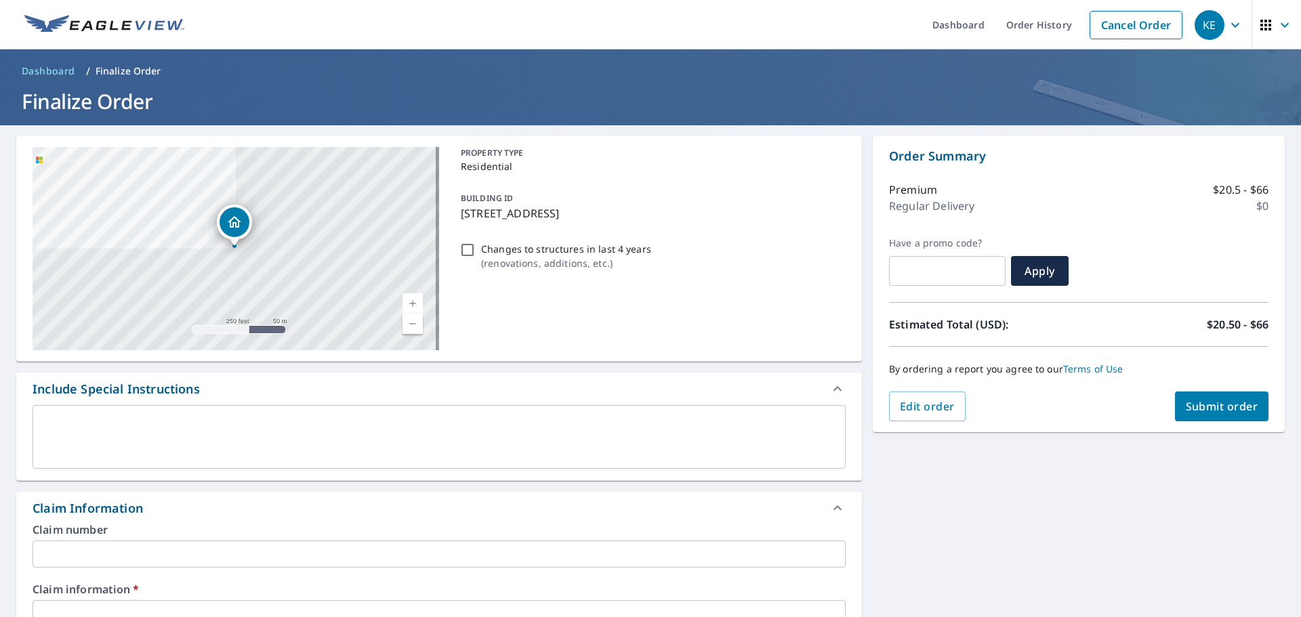 The height and width of the screenshot is (617, 1301). Describe the element at coordinates (566, 263) in the screenshot. I see `p: ( renovations, additions, etc. )` at that location.